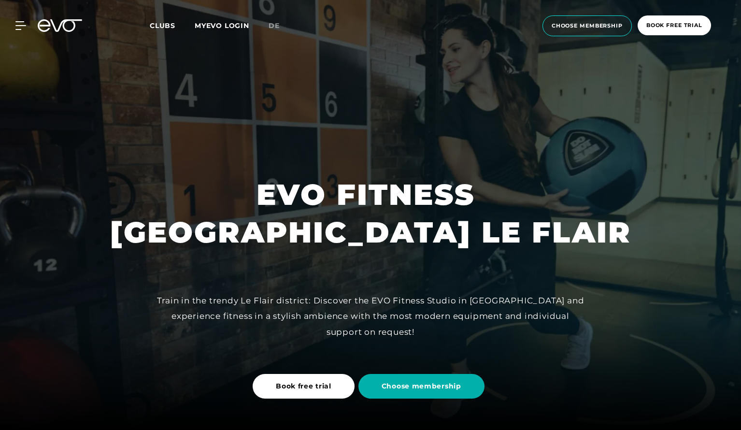  I want to click on a: Clubs, so click(172, 25).